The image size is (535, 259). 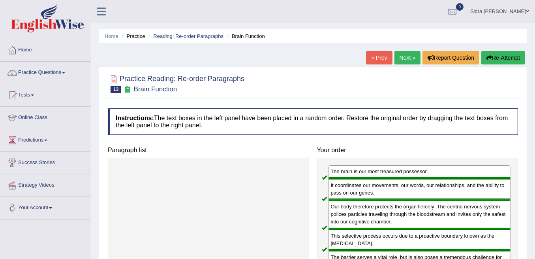 I want to click on div: It coordinates our movements, our words, our relationships, and the ability to pass on our genes., so click(x=420, y=189).